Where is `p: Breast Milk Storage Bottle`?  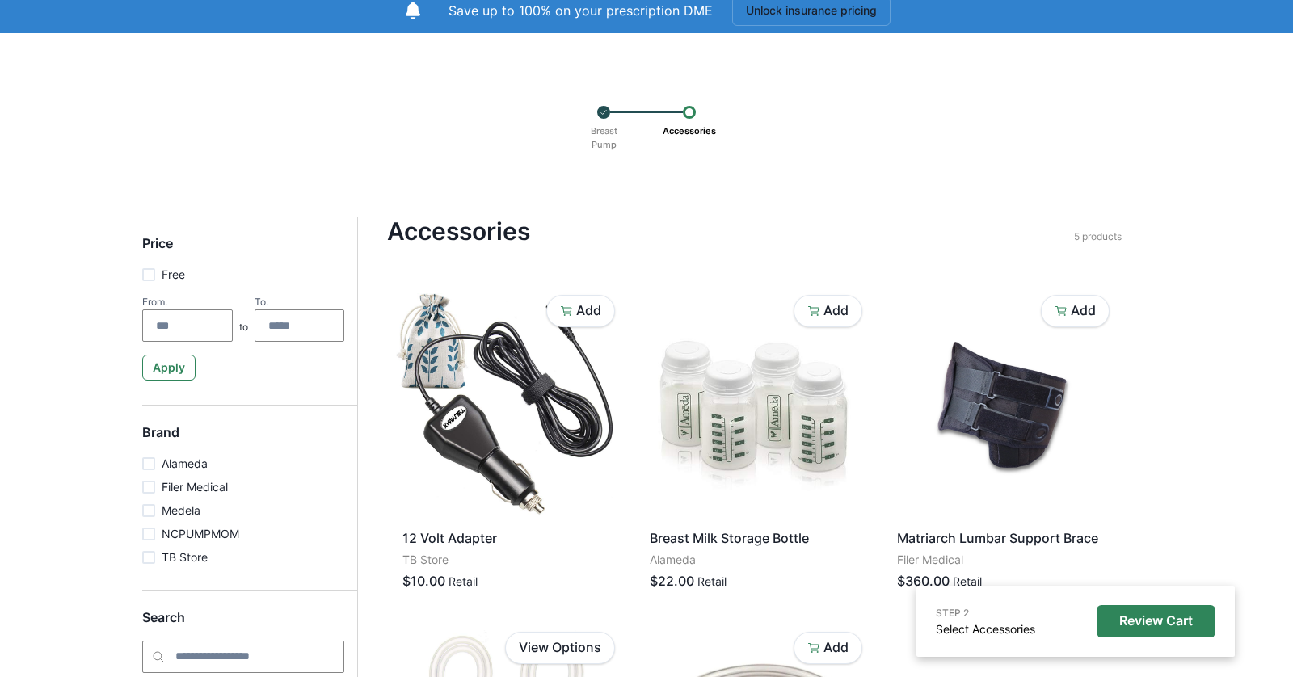
p: Breast Milk Storage Bottle is located at coordinates (755, 538).